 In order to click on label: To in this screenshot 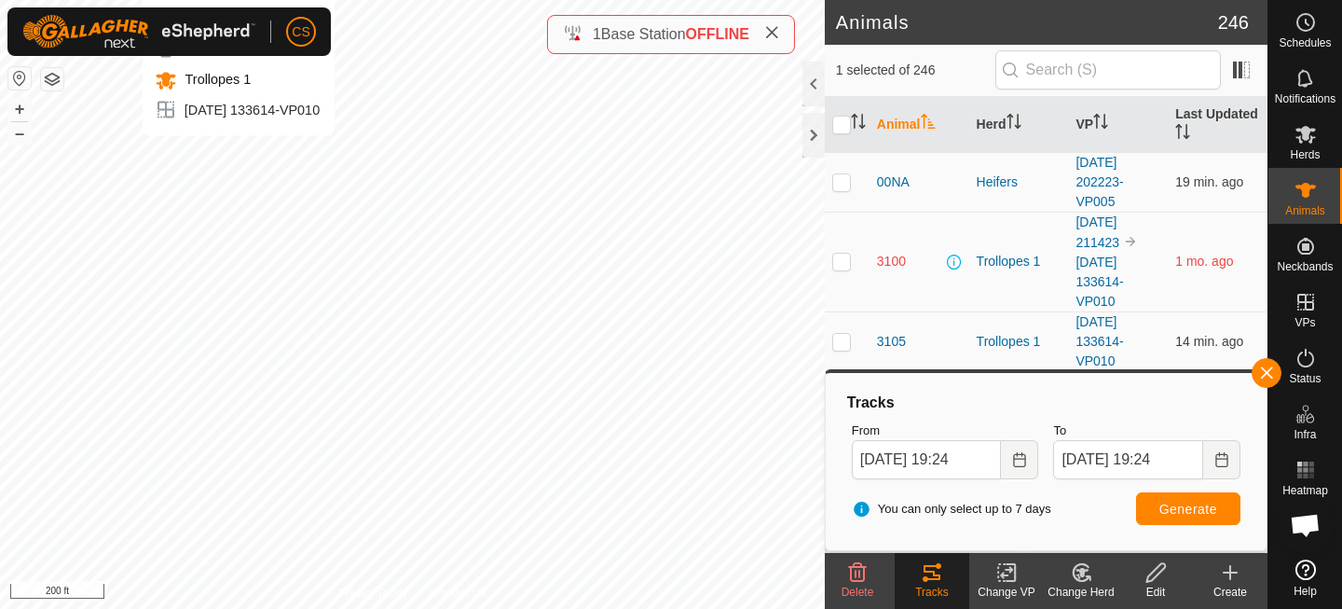, I will do `click(1147, 431)`.